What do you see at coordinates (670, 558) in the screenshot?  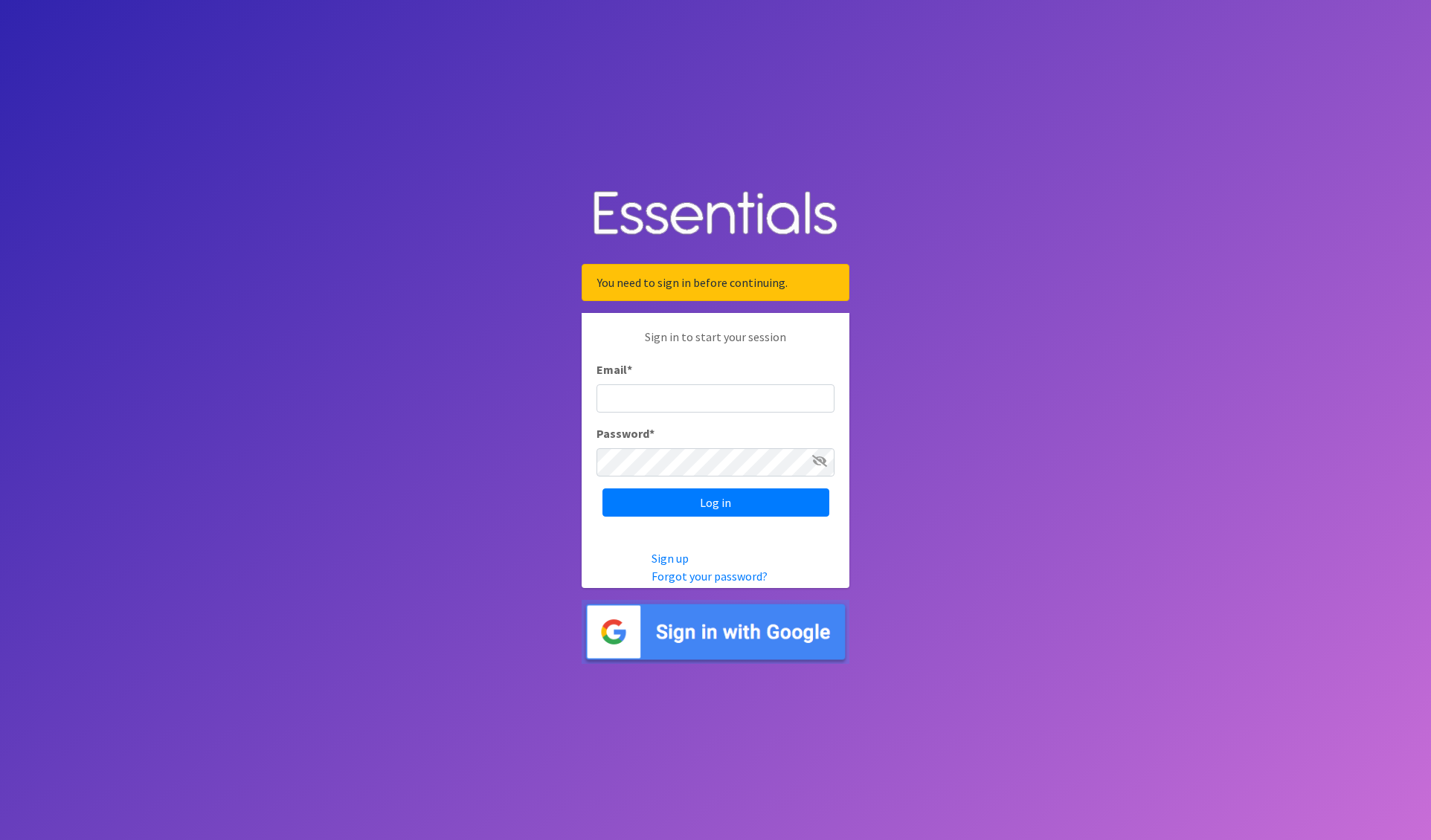 I see `a: Sign up` at bounding box center [670, 558].